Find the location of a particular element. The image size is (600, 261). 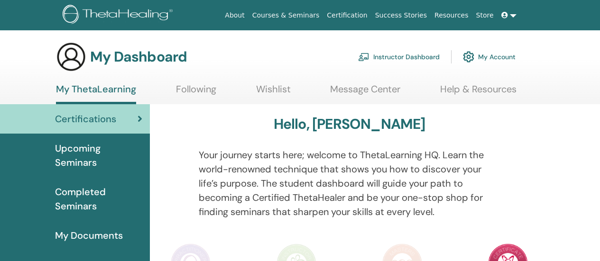

span: Completed Seminars is located at coordinates (99, 199).